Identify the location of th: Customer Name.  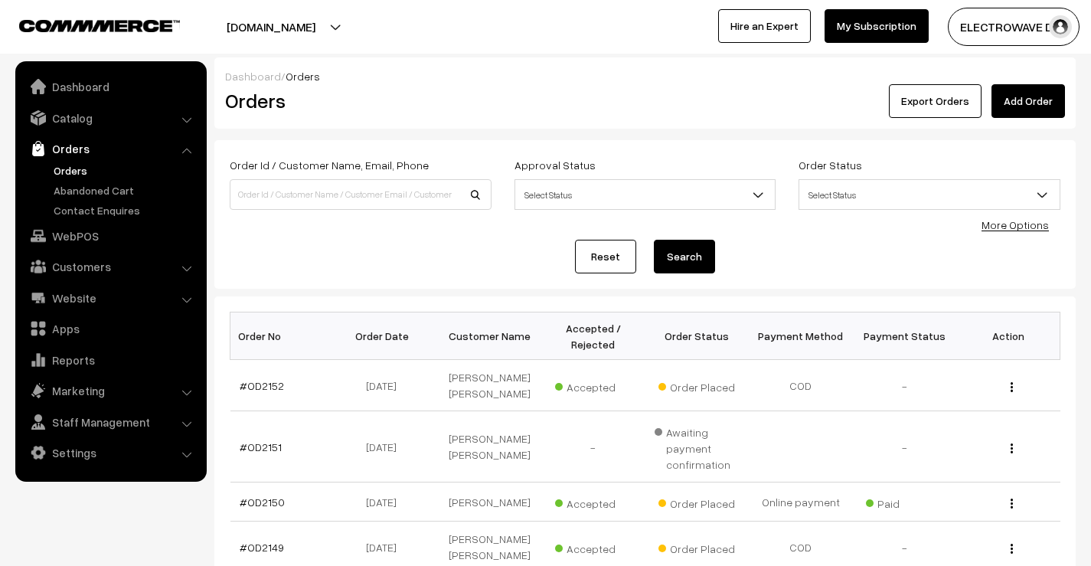
(490, 336).